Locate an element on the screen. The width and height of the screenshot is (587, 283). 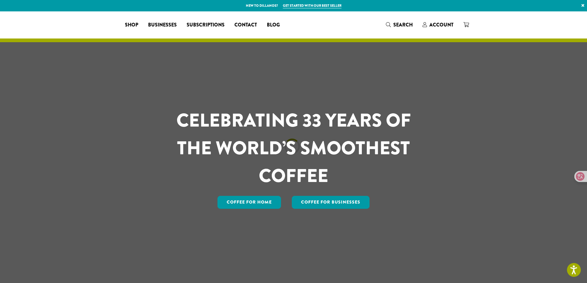
span: Shop is located at coordinates (131, 25).